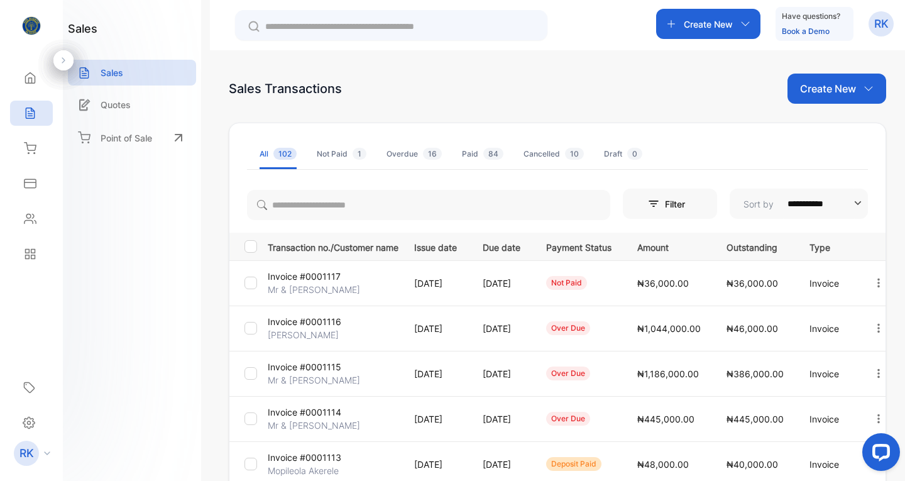 The width and height of the screenshot is (905, 481). I want to click on span: ₦1,044,000.00, so click(668, 328).